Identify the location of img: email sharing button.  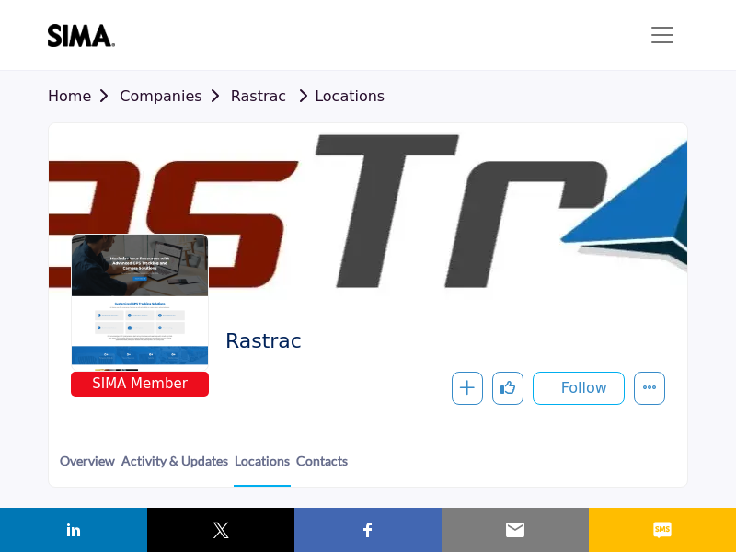
(515, 530).